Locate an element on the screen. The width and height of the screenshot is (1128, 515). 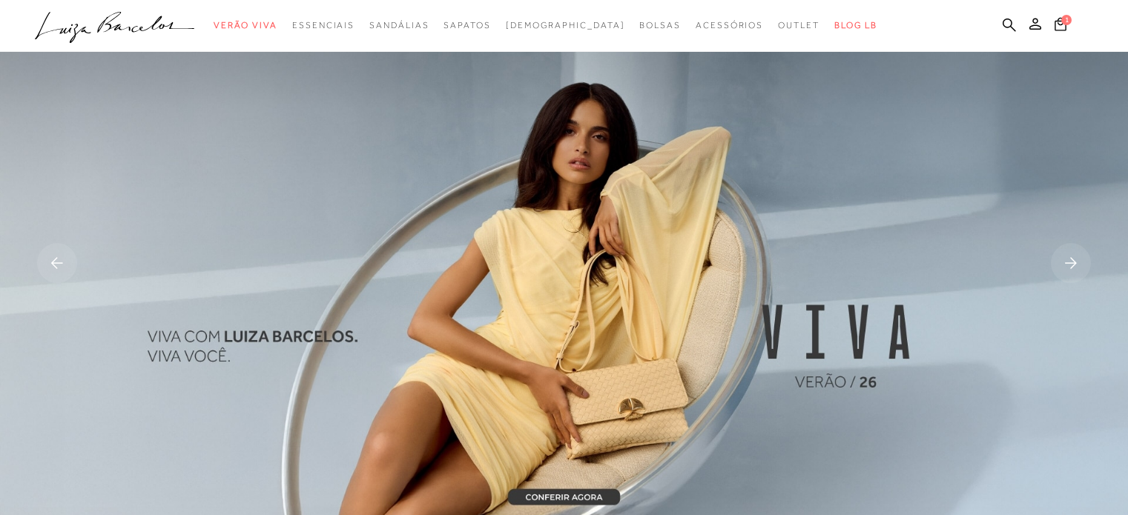
span: Acessórios is located at coordinates (729, 25).